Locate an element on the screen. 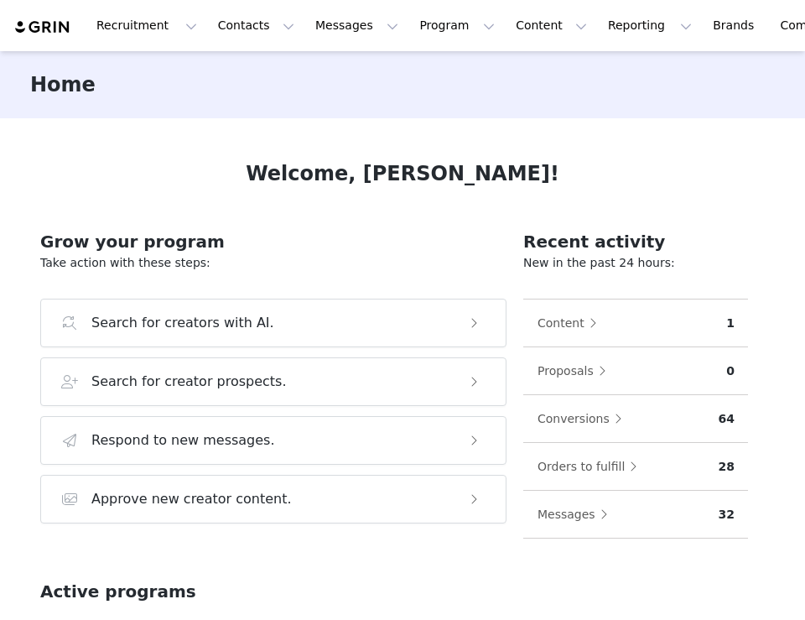  button: Proposals is located at coordinates (575, 371).